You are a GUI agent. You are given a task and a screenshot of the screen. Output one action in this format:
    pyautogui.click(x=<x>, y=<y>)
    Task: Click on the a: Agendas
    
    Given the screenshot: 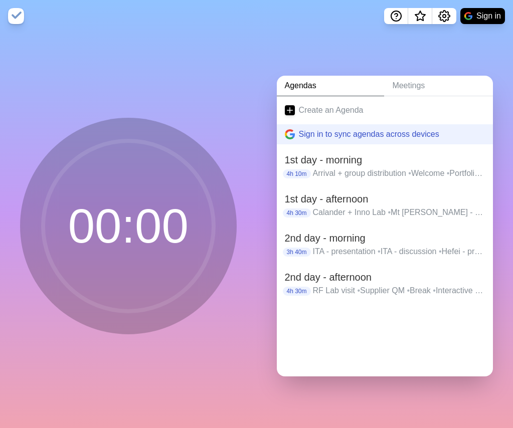 What is the action you would take?
    pyautogui.click(x=330, y=86)
    